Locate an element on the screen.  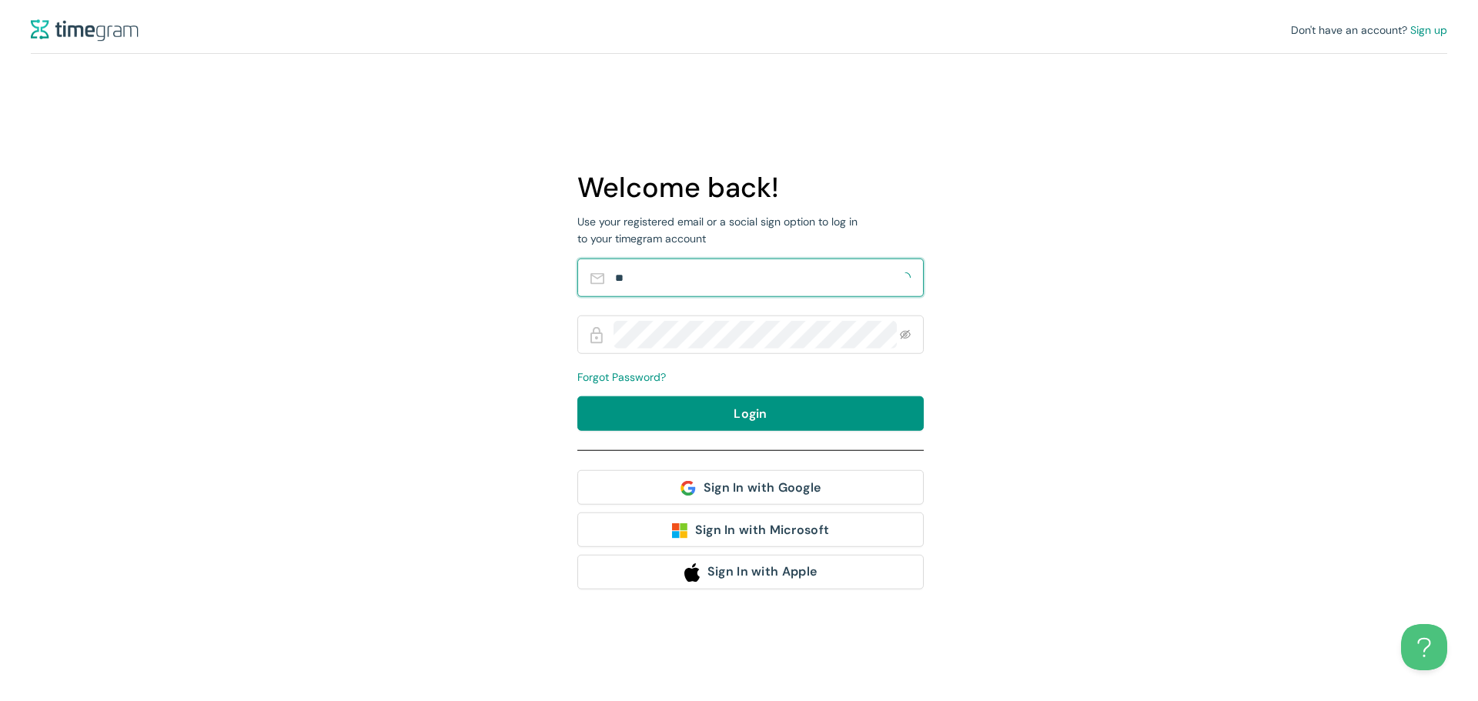
button: Sign In with Google is located at coordinates (751, 487).